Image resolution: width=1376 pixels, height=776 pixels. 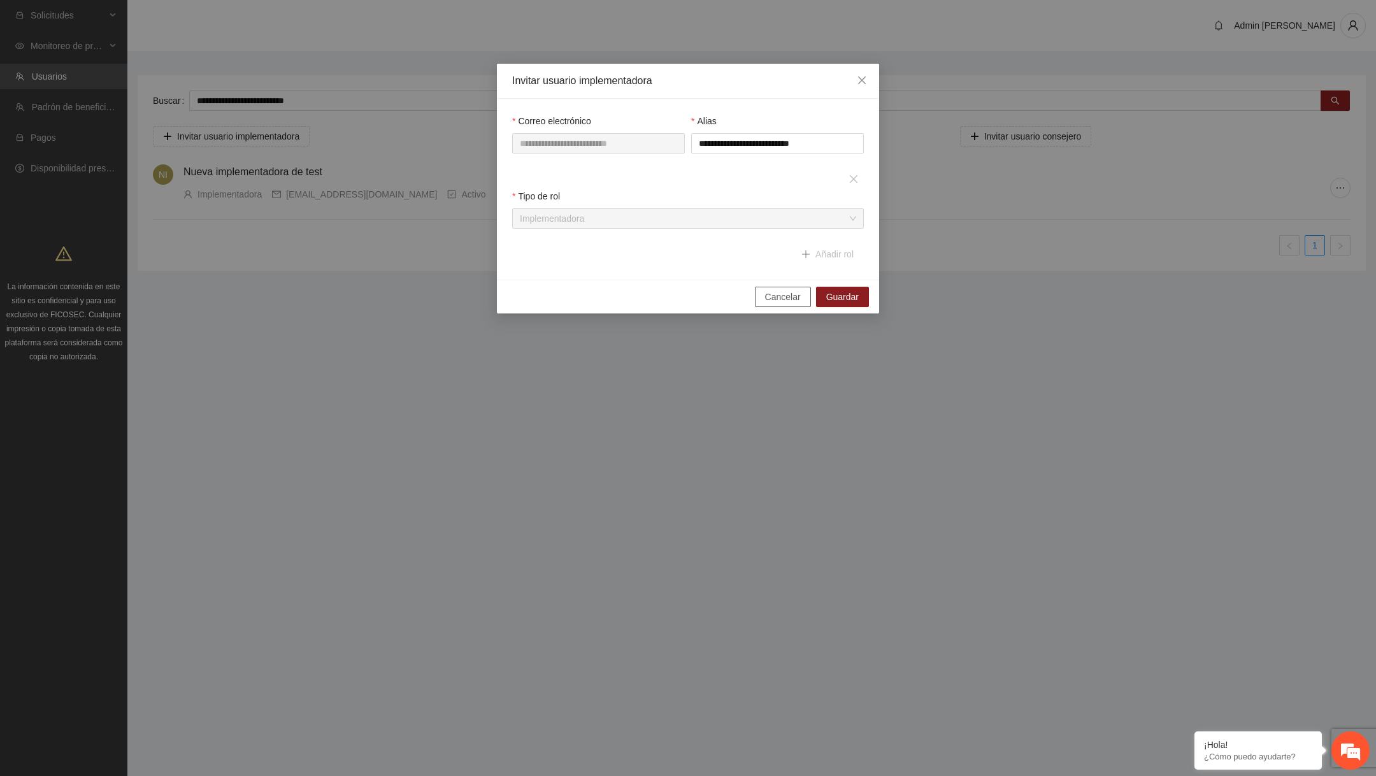 I want to click on div: Chatee con nosotros ahora, so click(x=140, y=73).